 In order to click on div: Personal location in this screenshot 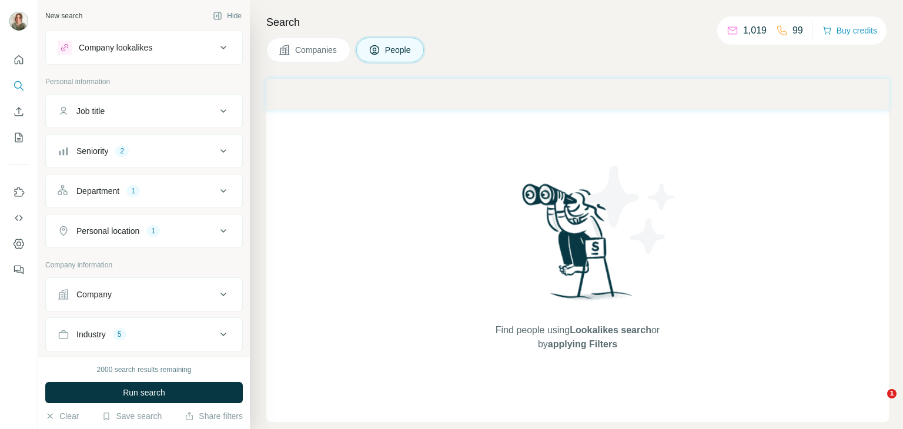, I will do `click(108, 231)`.